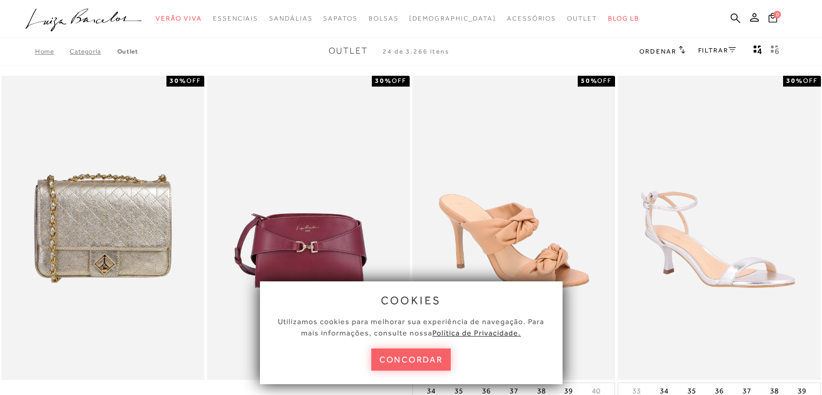 The width and height of the screenshot is (822, 395). I want to click on span: Utilizamos cookies para melhorar sua experiência de navegação. Para mais informações, consulte nossa, so click(411, 327).